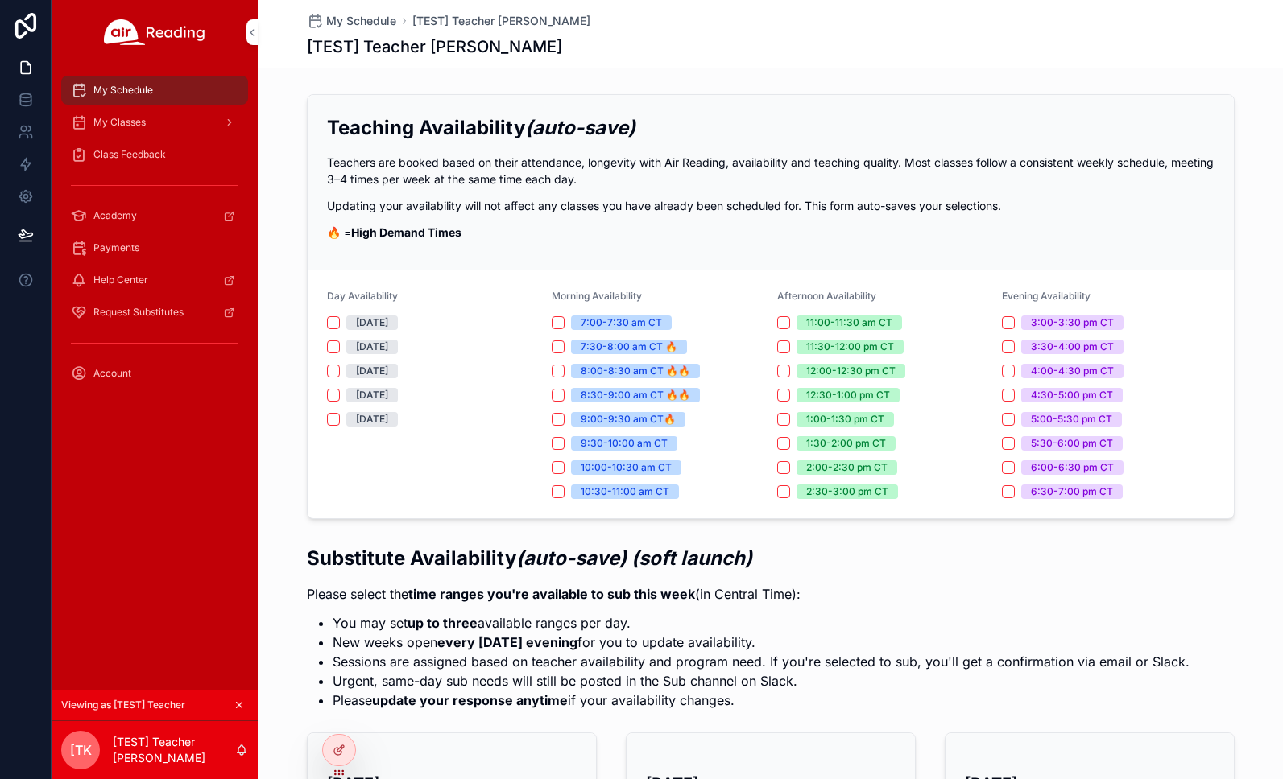  Describe the element at coordinates (625, 492) in the screenshot. I see `div: 10:30-11:00 am CT` at that location.